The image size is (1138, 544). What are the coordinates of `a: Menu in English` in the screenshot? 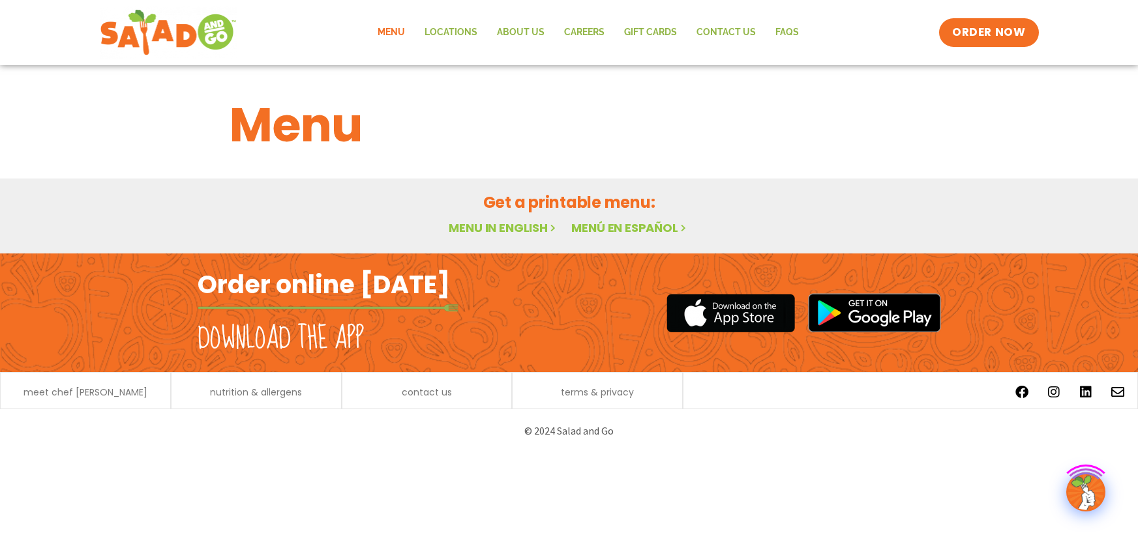 It's located at (503, 228).